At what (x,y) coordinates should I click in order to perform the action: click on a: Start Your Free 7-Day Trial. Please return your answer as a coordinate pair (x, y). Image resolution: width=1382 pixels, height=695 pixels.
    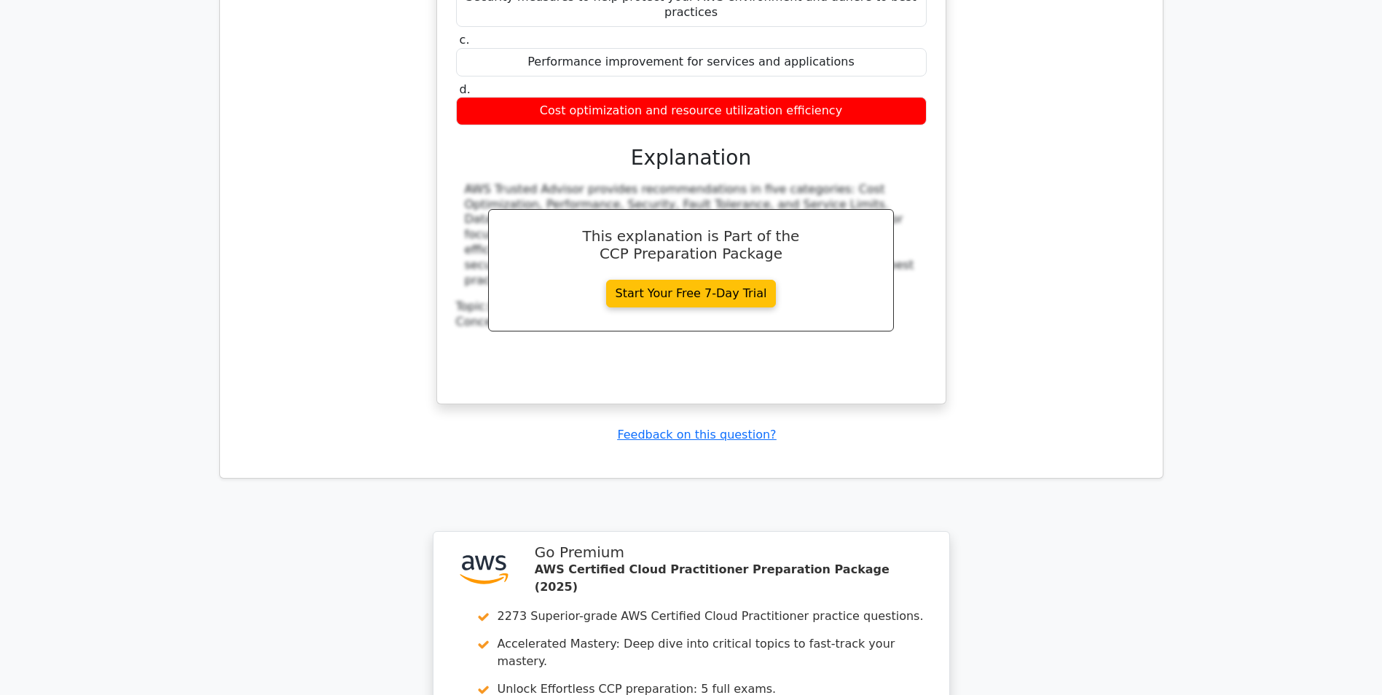
    Looking at the image, I should click on (691, 294).